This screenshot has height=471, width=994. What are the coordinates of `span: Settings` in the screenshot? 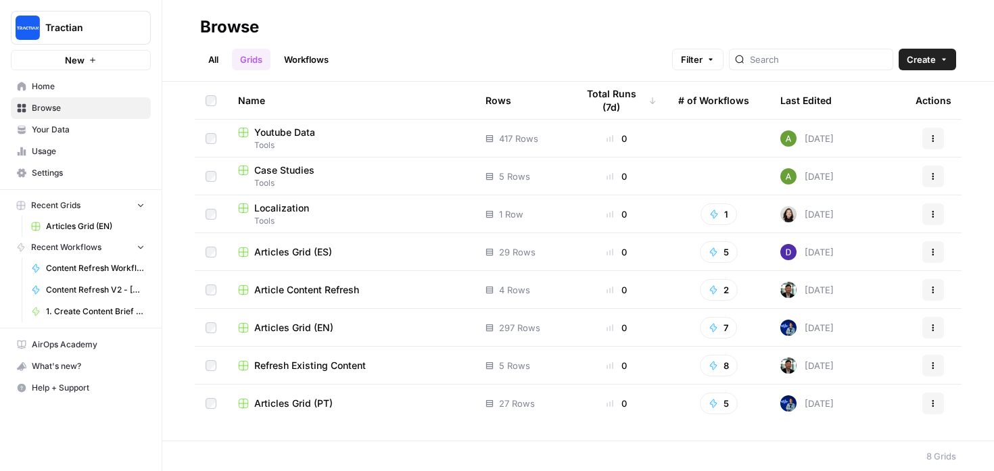 It's located at (88, 173).